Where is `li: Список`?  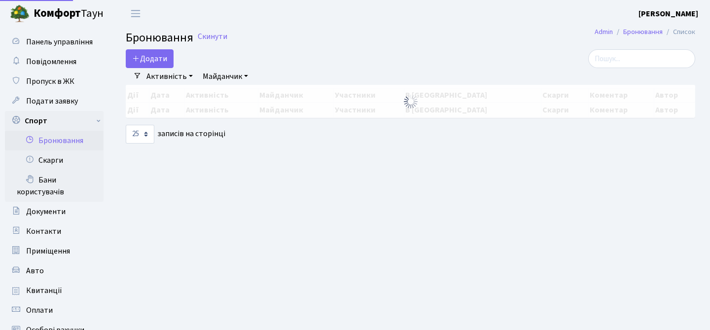 li: Список is located at coordinates (679, 32).